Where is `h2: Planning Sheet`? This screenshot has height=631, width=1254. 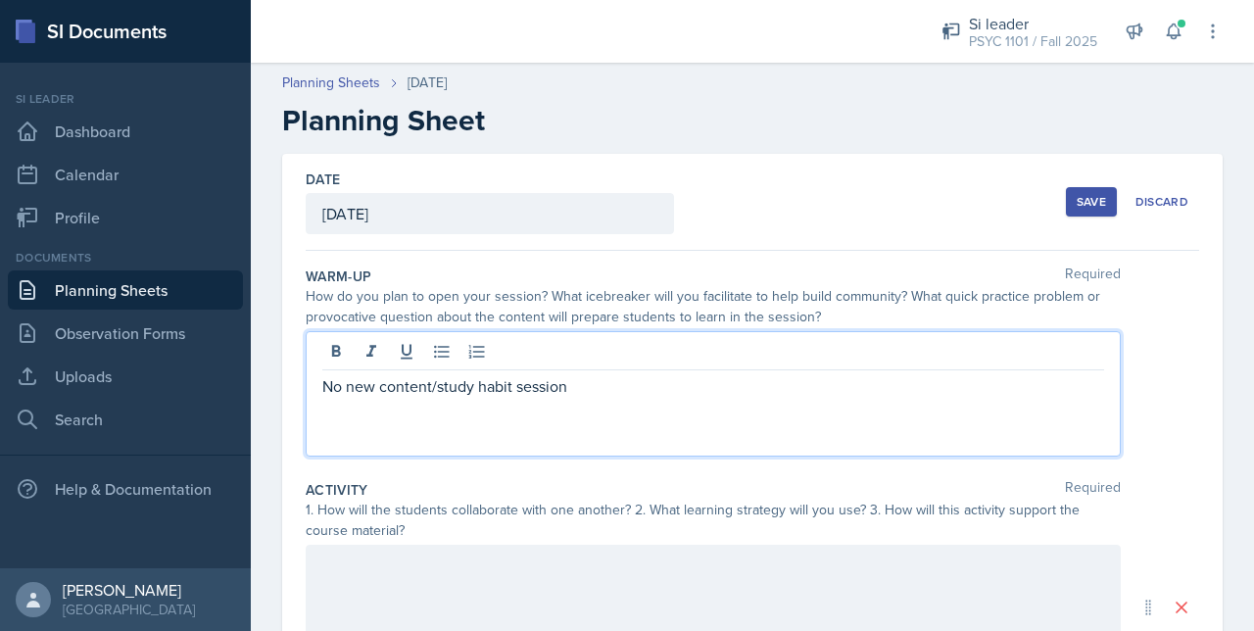
h2: Planning Sheet is located at coordinates (752, 121).